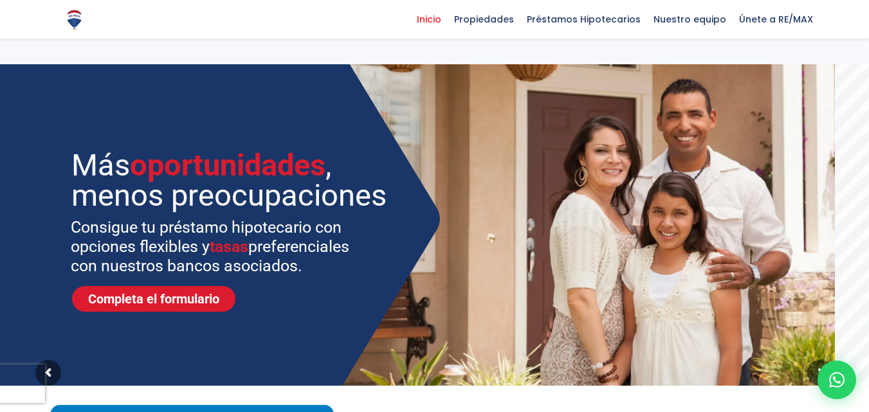 Image resolution: width=869 pixels, height=412 pixels. I want to click on sr7-txt: Consigue tu préstamo hipotecario con opciones flexibles y preferenciales con nuestros bancos asoc..., so click(218, 247).